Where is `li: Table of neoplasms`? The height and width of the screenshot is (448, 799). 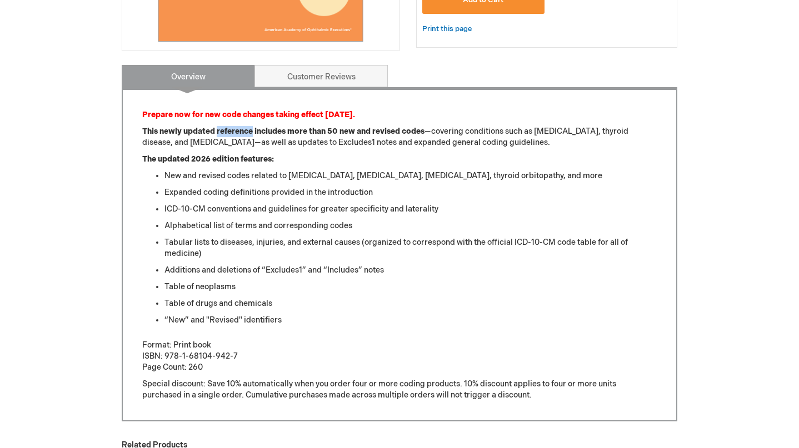
li: Table of neoplasms is located at coordinates (411, 287).